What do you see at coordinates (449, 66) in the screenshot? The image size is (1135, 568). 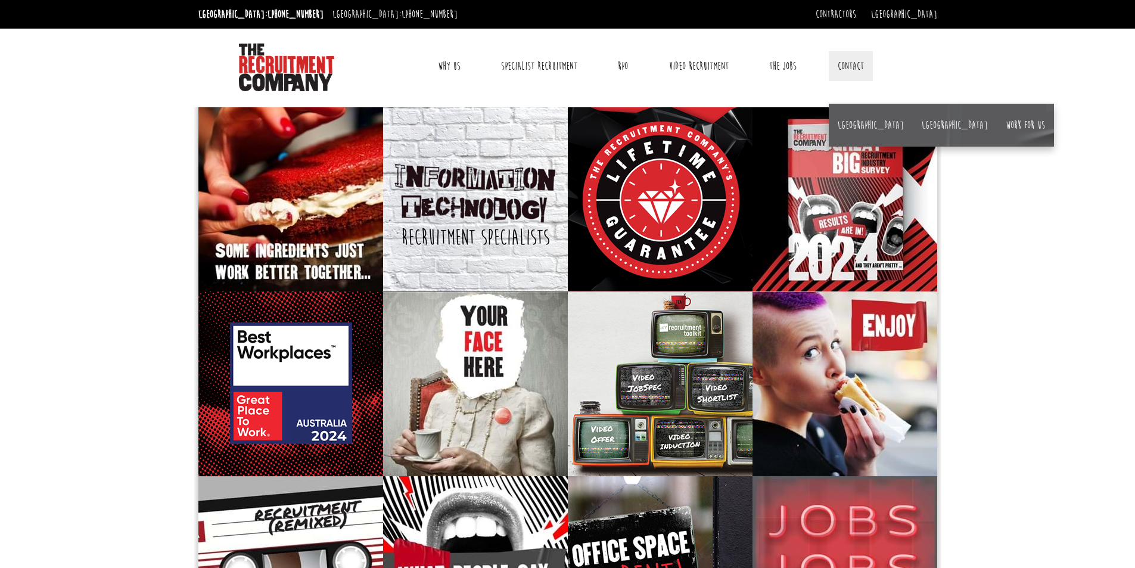 I see `a: Why Us` at bounding box center [449, 66].